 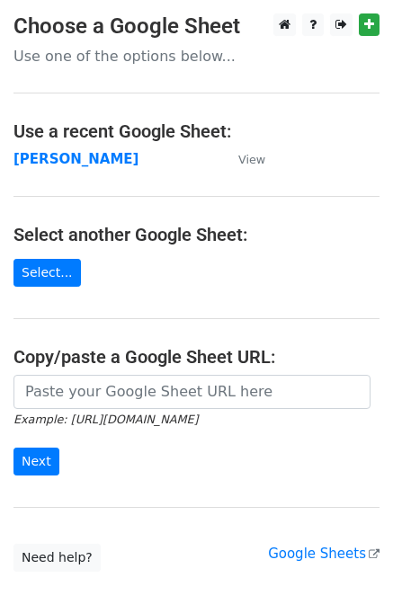 I want to click on p: Use one of the options below..., so click(x=196, y=56).